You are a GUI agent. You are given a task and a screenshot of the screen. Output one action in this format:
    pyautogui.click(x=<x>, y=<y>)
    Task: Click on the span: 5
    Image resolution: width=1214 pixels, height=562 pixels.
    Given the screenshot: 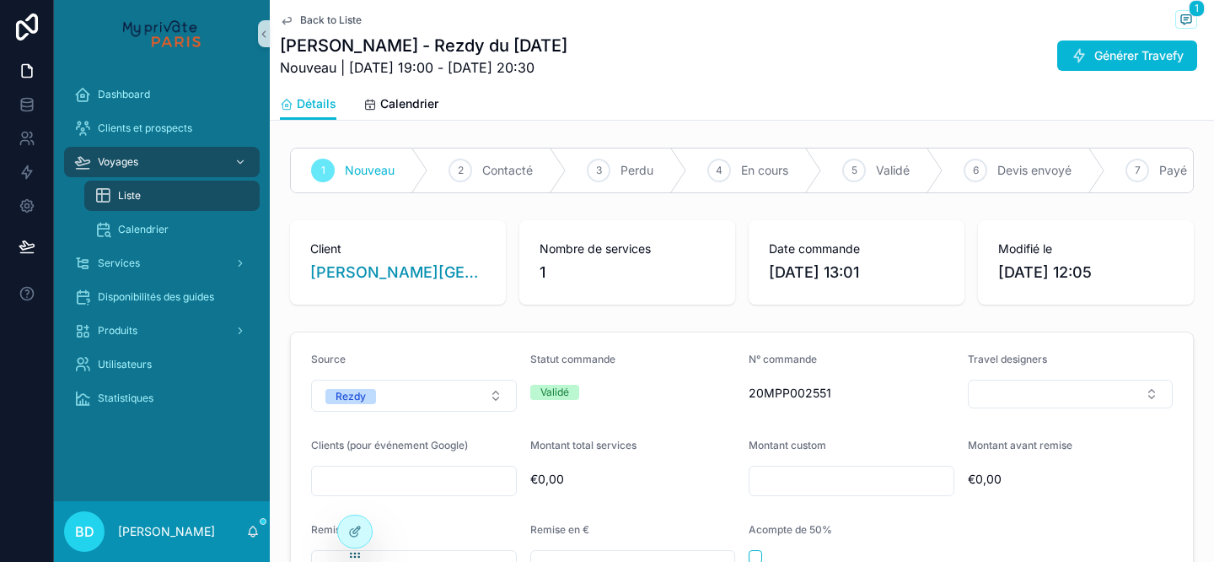 What is the action you would take?
    pyautogui.click(x=854, y=170)
    